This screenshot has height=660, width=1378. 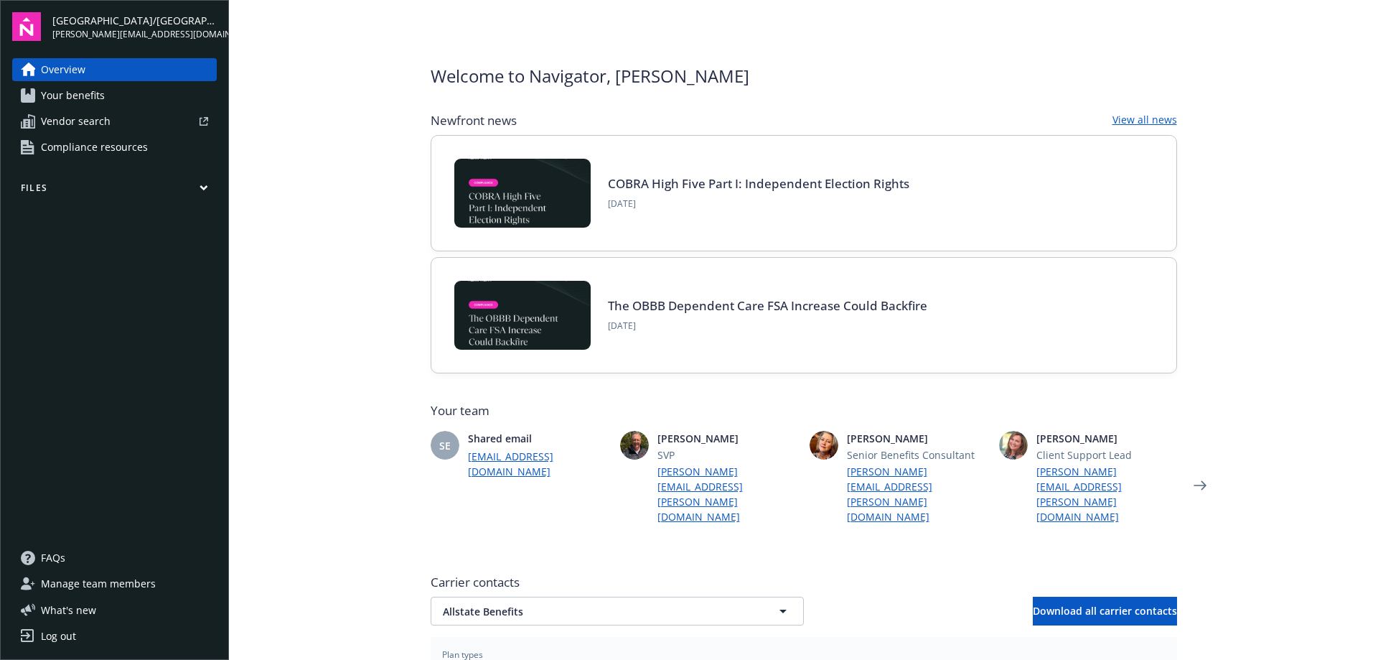 What do you see at coordinates (98, 583) in the screenshot?
I see `span: Manage team members` at bounding box center [98, 583].